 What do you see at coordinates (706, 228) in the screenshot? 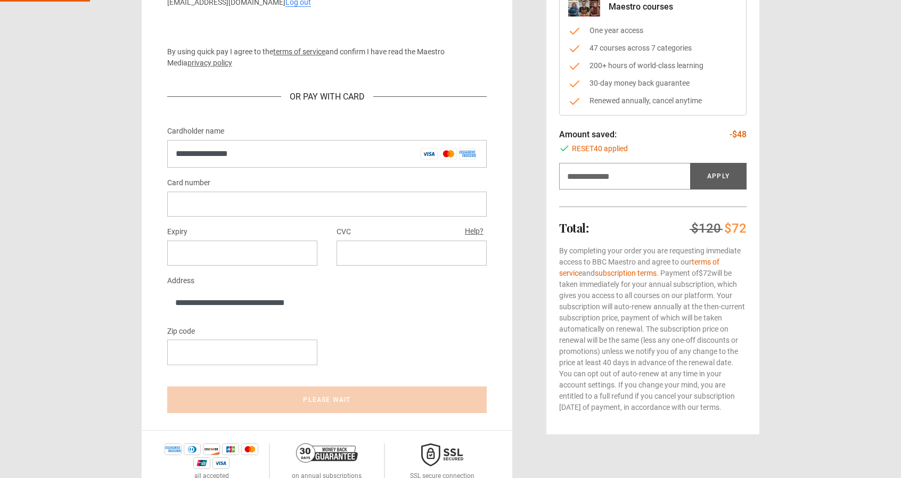
I see `span: $120` at bounding box center [706, 228].